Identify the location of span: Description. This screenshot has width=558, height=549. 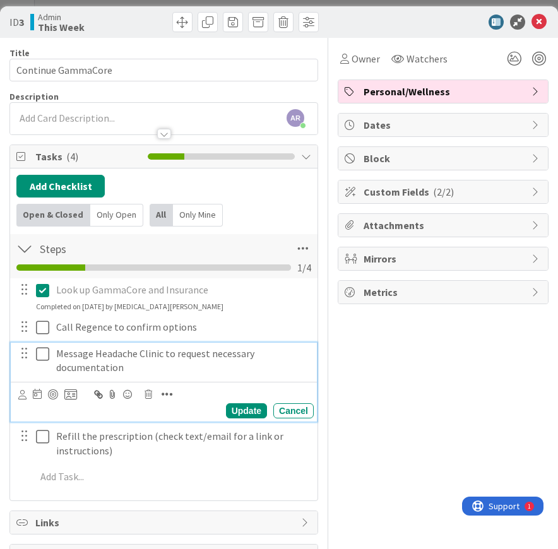
(34, 97).